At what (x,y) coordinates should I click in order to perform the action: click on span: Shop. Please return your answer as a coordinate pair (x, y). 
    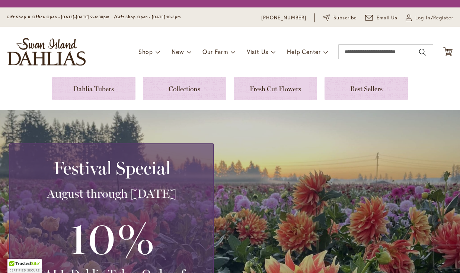
    Looking at the image, I should click on (145, 51).